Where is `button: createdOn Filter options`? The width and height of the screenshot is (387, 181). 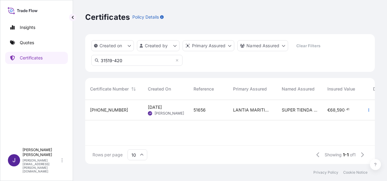 button: createdOn Filter options is located at coordinates (112, 46).